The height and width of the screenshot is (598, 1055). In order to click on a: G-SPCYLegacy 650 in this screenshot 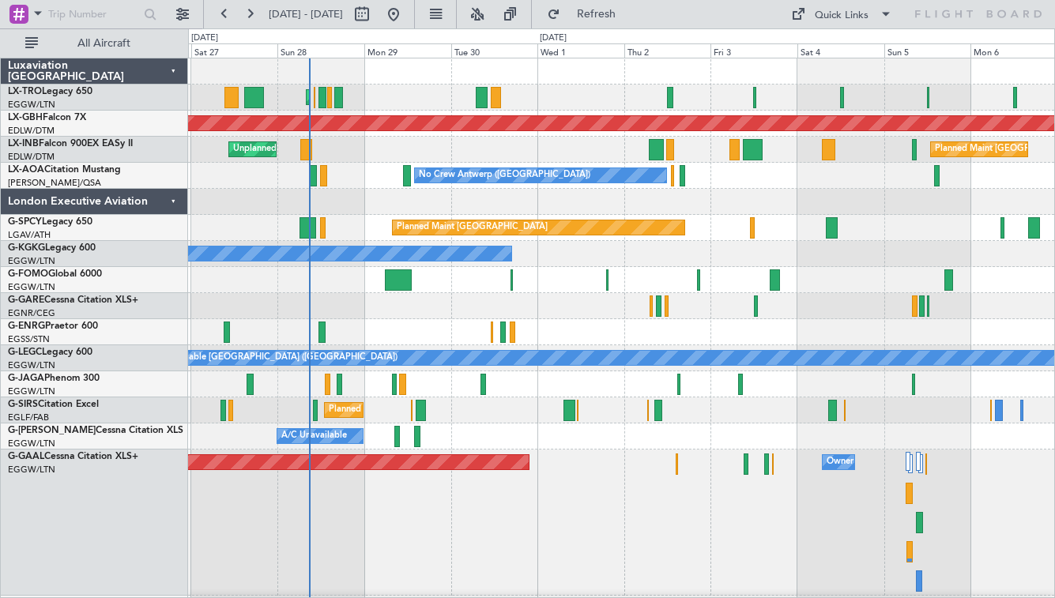, I will do `click(50, 222)`.